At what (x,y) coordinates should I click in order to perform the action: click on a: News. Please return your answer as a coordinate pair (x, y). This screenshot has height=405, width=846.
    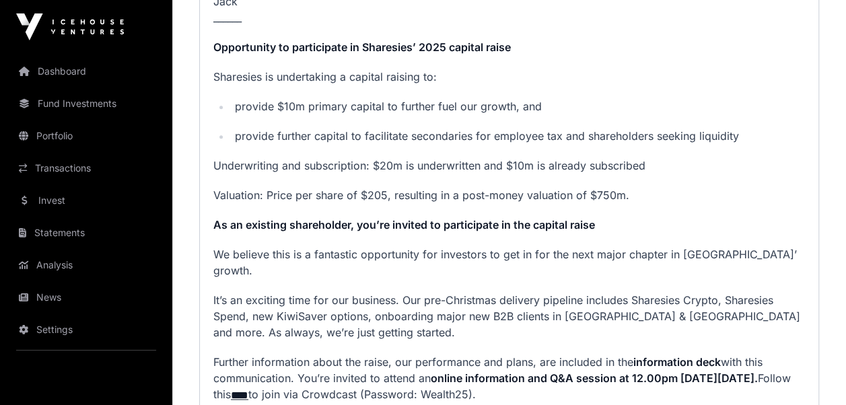
    Looking at the image, I should click on (86, 297).